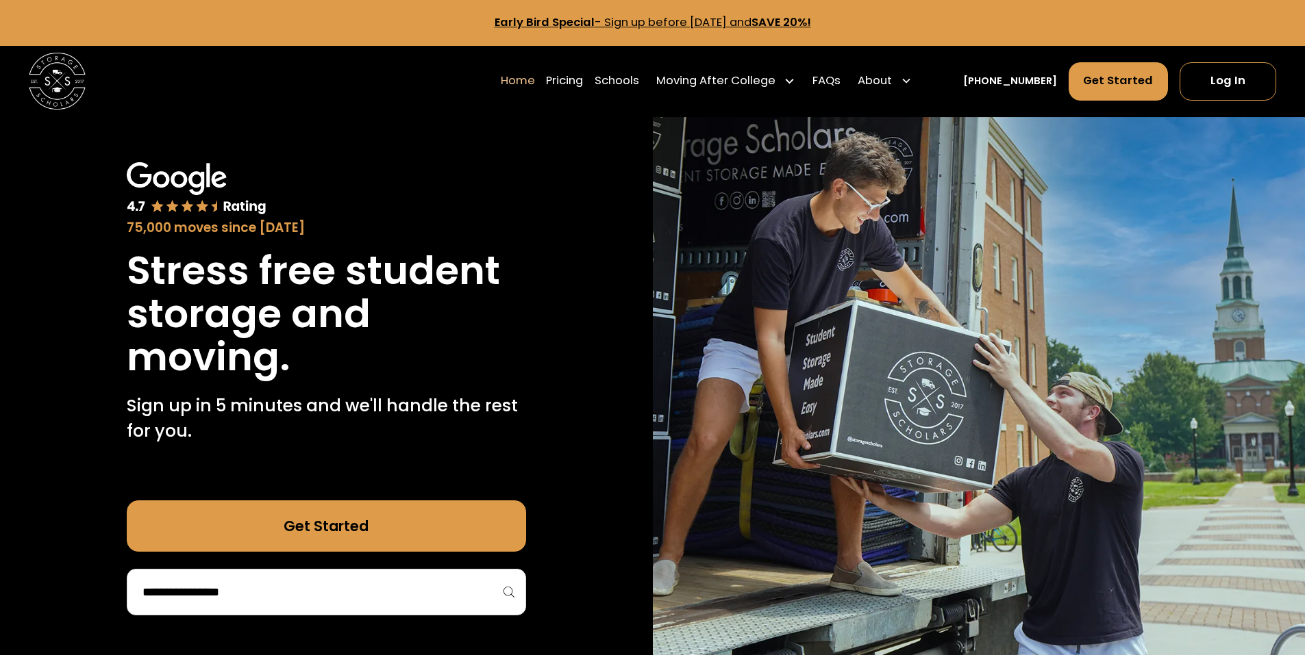 The height and width of the screenshot is (655, 1305). Describe the element at coordinates (545, 22) in the screenshot. I see `strong: Early Bird Special` at that location.